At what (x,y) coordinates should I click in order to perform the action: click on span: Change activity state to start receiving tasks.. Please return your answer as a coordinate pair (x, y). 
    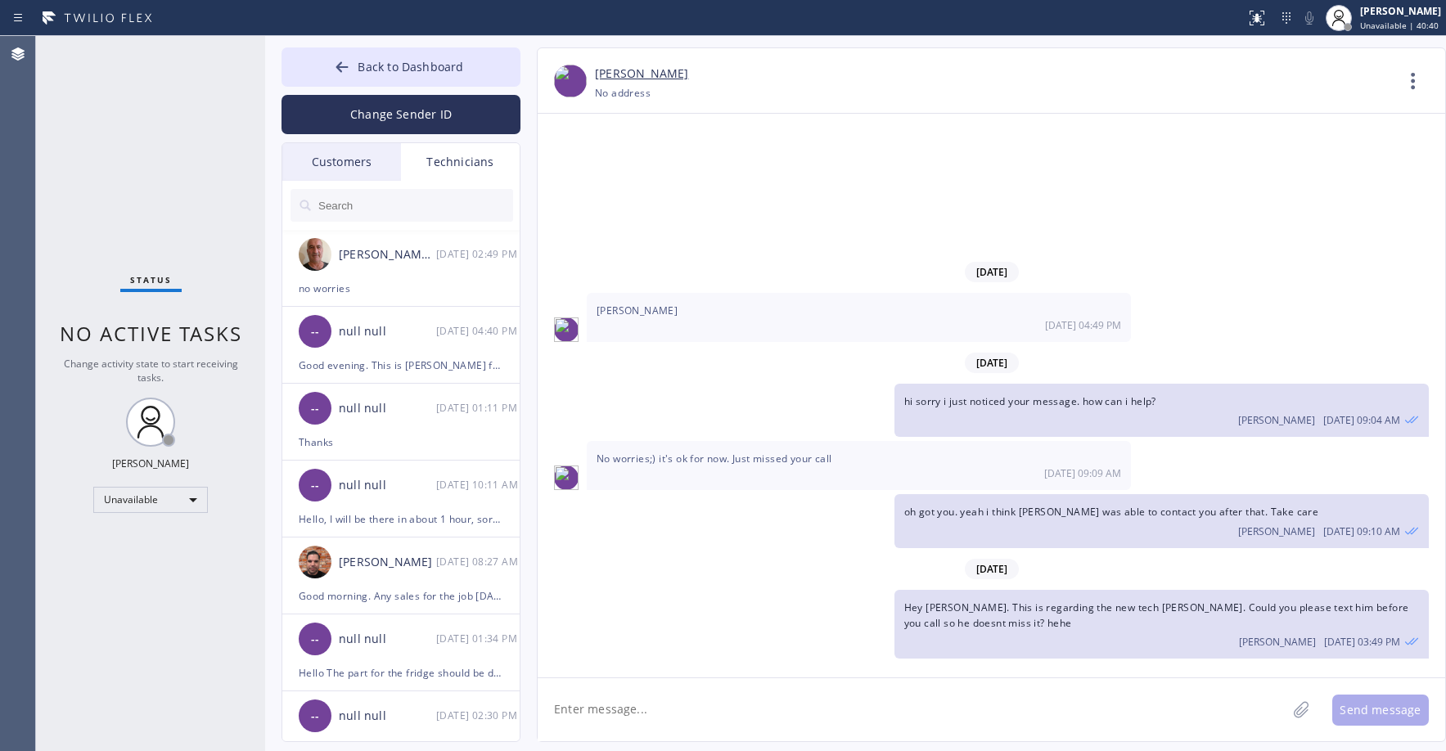
    Looking at the image, I should click on (151, 371).